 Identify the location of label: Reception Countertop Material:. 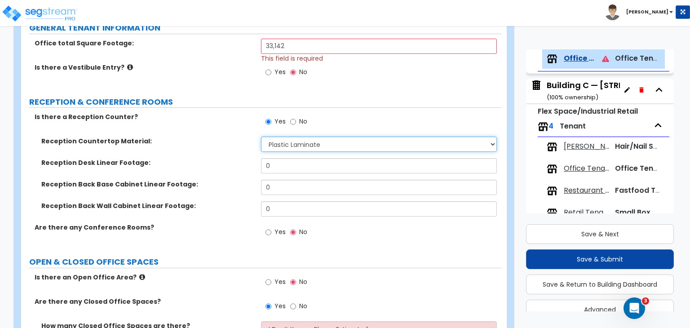
(148, 141).